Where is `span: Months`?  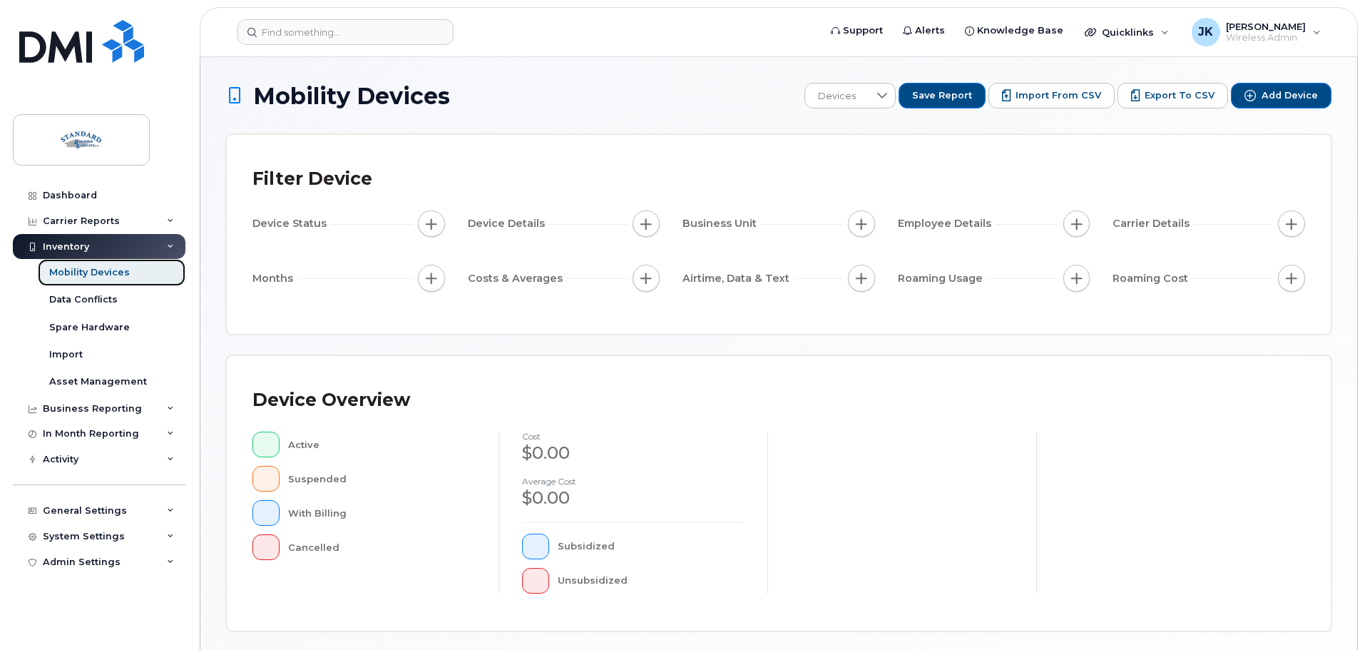 span: Months is located at coordinates (275, 278).